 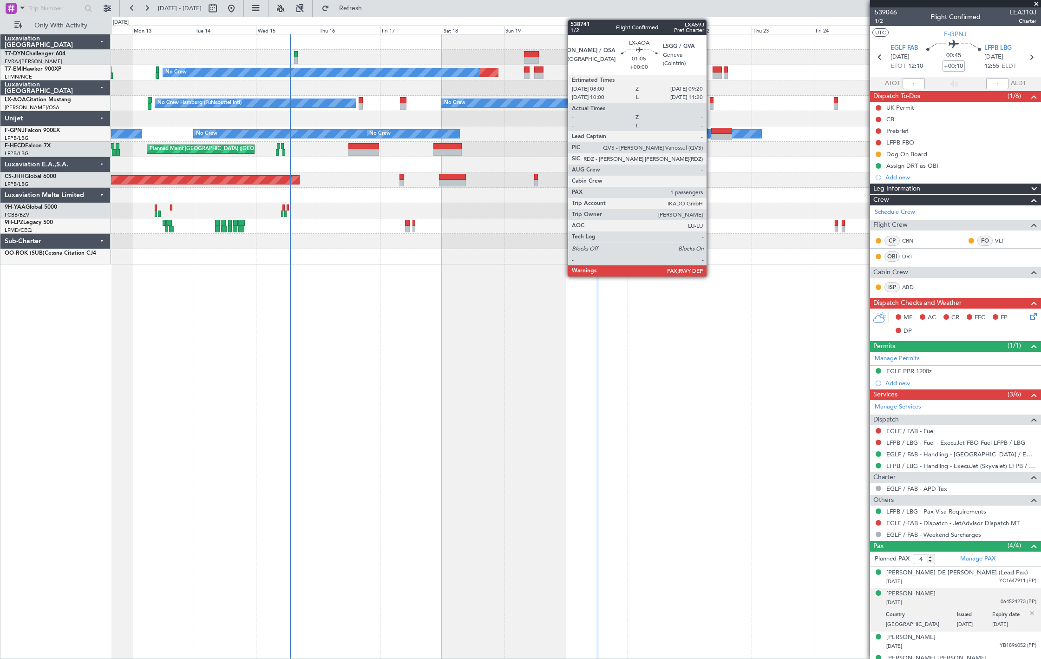 What do you see at coordinates (1010, 616) in the screenshot?
I see `p: Expiry date` at bounding box center [1010, 616].